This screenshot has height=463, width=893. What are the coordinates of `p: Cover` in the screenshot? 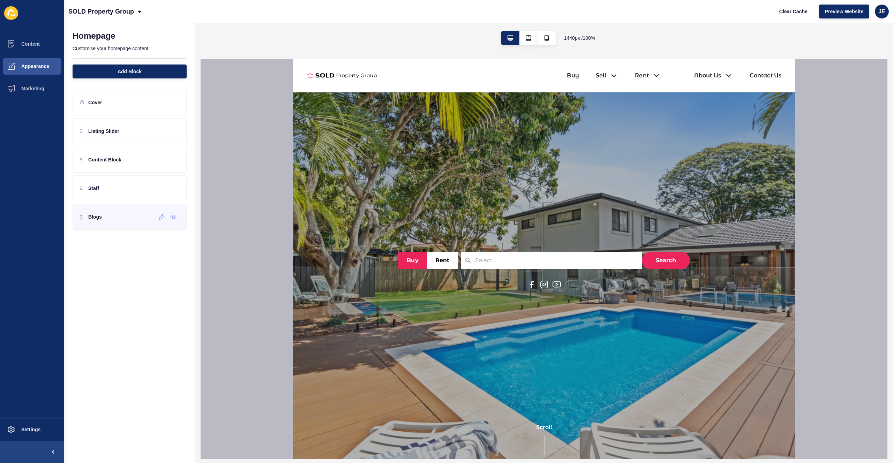 It's located at (95, 103).